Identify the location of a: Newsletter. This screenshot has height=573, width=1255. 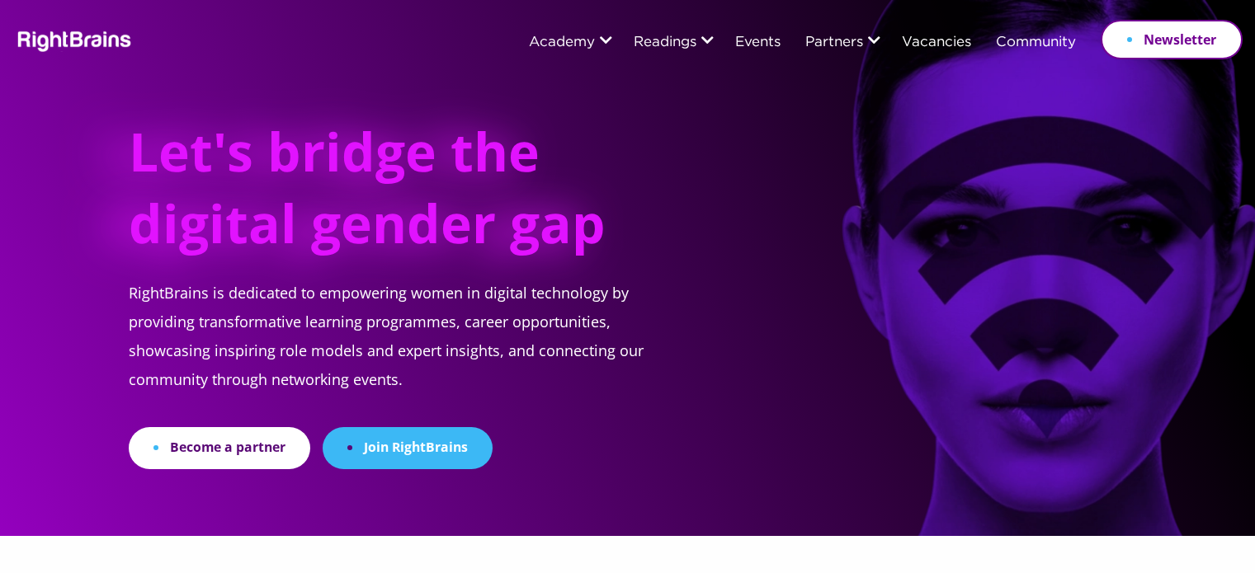
(1172, 40).